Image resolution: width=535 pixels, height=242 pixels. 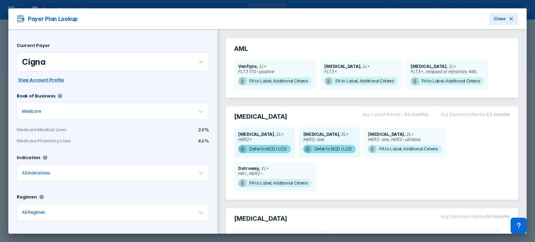 I want to click on span: HER2-low, so click(x=330, y=139).